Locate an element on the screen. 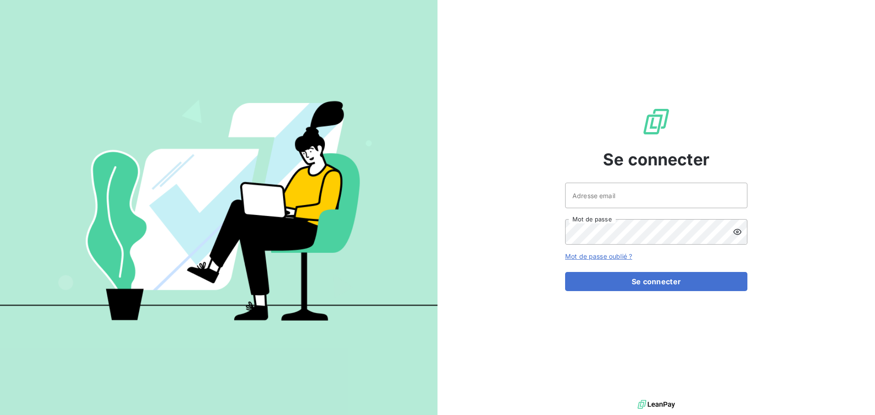 The height and width of the screenshot is (415, 875). span: Se connecter is located at coordinates (656, 160).